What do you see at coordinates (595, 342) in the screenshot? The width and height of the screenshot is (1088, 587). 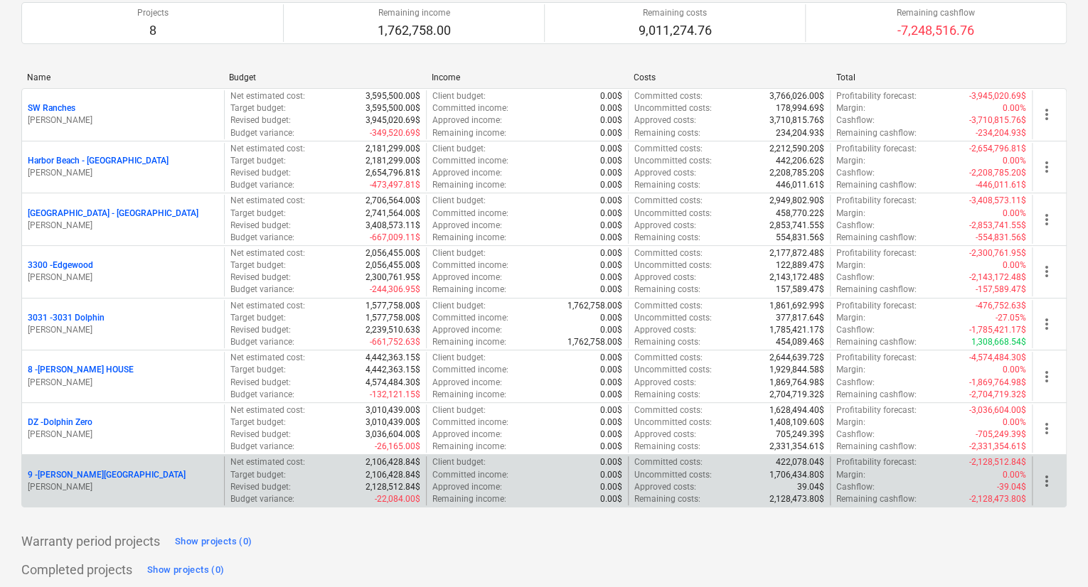 I see `p: 1,762,758.00$` at bounding box center [595, 342].